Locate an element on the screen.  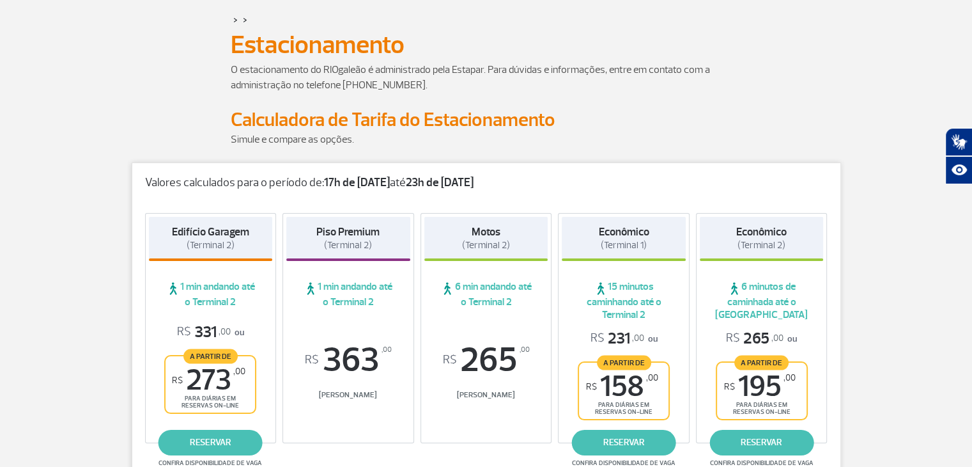
button: Abrir recursos assistivos. is located at coordinates (959, 170).